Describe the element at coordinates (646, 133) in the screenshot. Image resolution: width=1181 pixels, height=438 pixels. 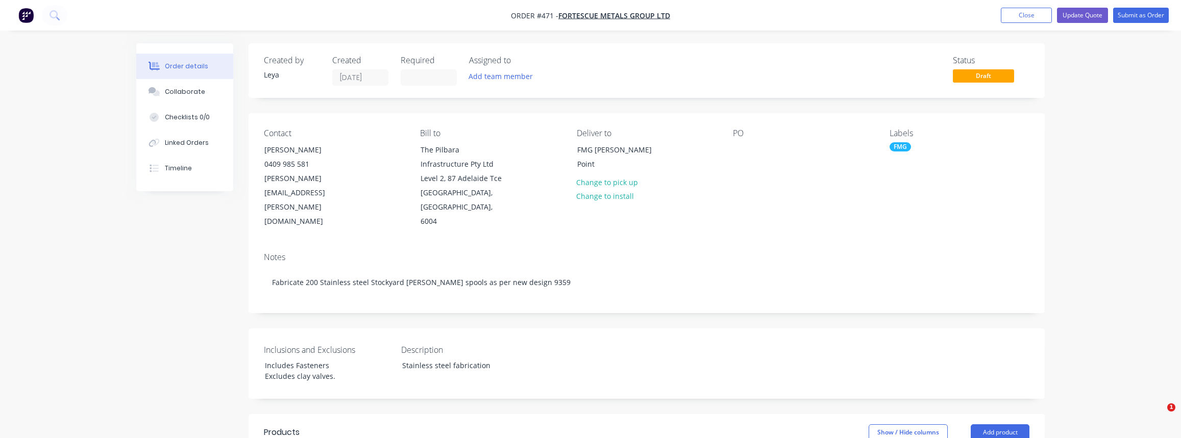
I see `div: Deliver to` at that location.